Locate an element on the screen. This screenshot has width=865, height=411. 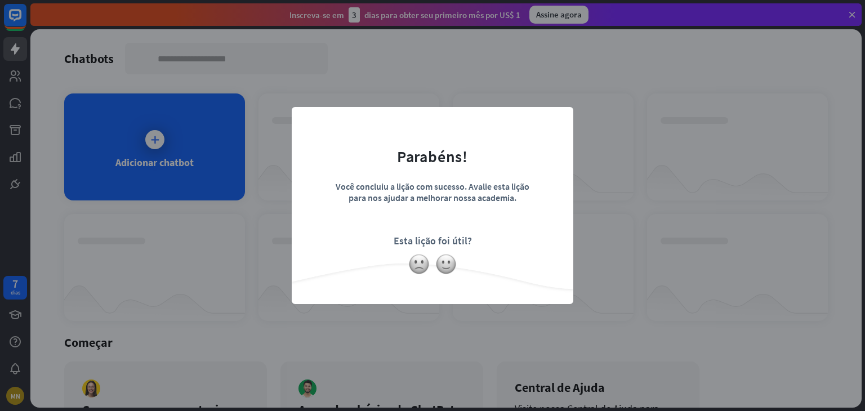
font: Você concluiu a lição com sucesso. Avalie esta lição para nos ajudar a melhorar nossa academia. is located at coordinates (432, 192).